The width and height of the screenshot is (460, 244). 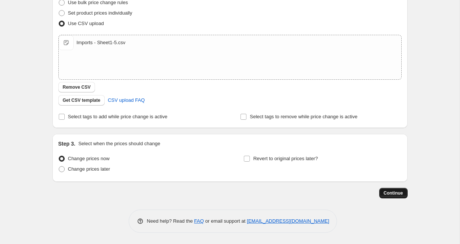 What do you see at coordinates (77, 87) in the screenshot?
I see `span: Remove CSV` at bounding box center [77, 87].